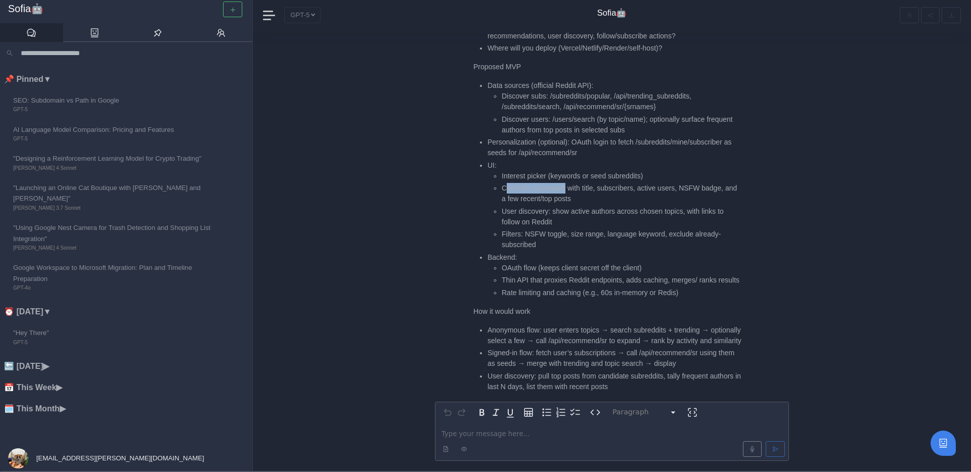  I want to click on span: "Hey There", so click(115, 333).